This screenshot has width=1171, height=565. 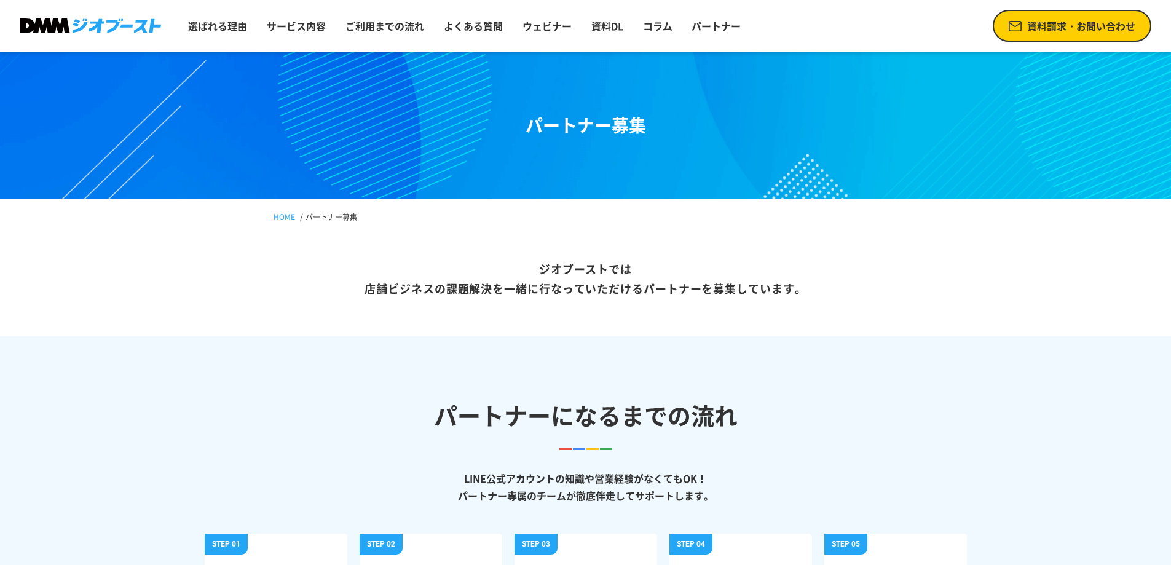 I want to click on a: コラム, so click(x=658, y=26).